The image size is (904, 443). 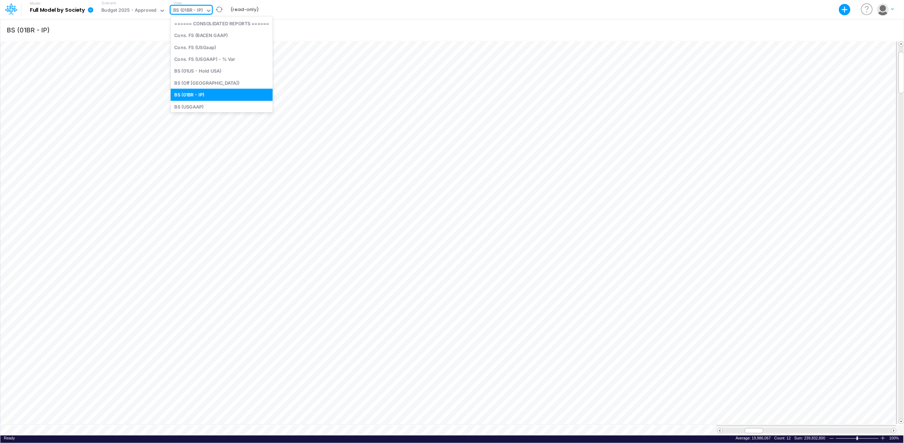 What do you see at coordinates (9, 438) in the screenshot?
I see `div: In Ready mode` at bounding box center [9, 438].